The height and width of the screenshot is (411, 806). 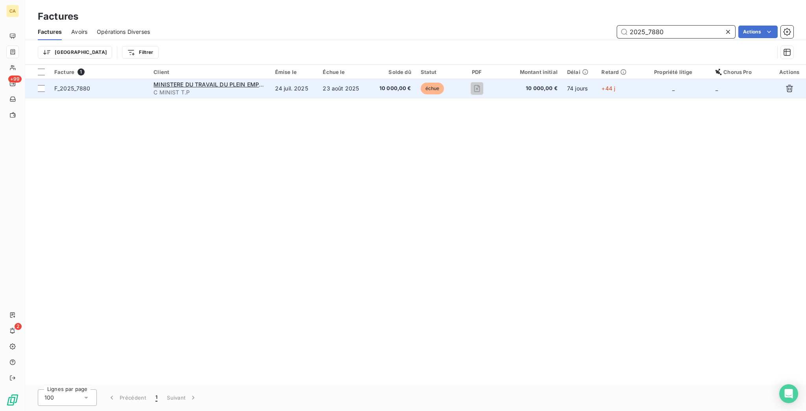 What do you see at coordinates (209, 92) in the screenshot?
I see `span: C MINIST T.P` at bounding box center [209, 92].